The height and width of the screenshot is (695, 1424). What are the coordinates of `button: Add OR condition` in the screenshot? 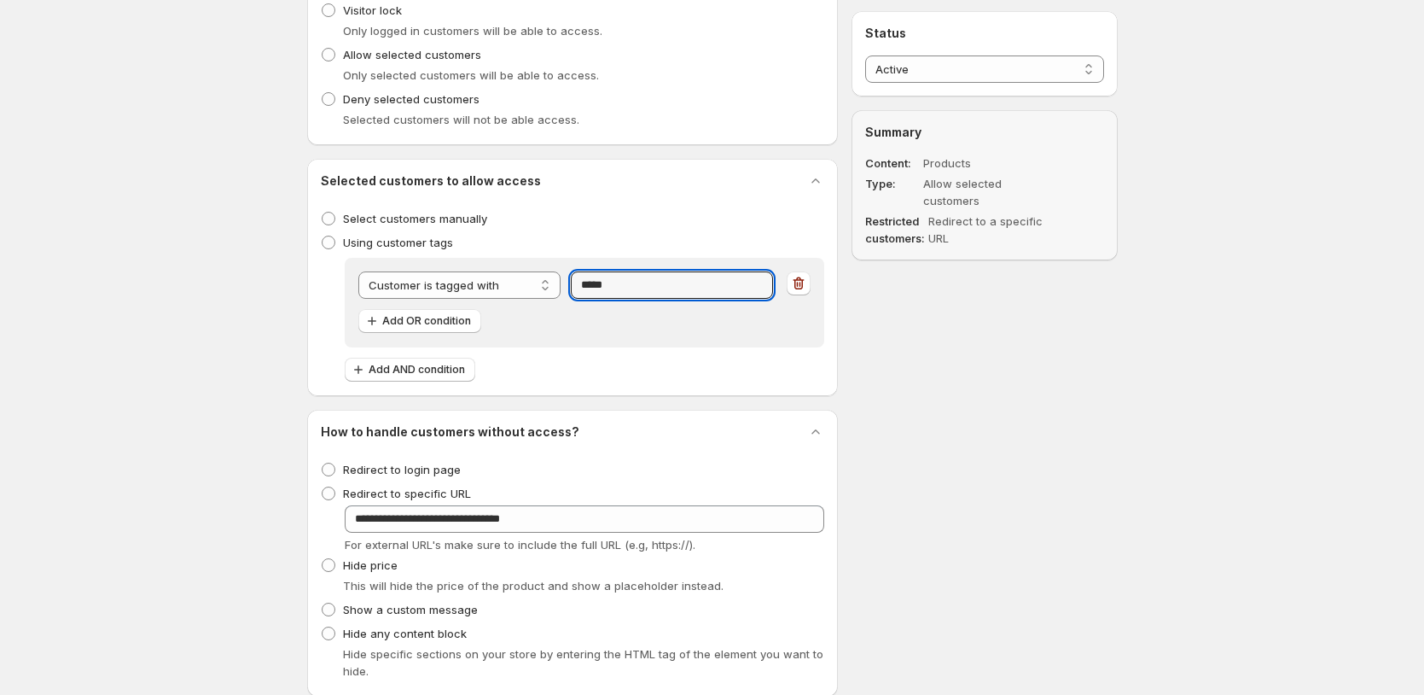 It's located at (420, 321).